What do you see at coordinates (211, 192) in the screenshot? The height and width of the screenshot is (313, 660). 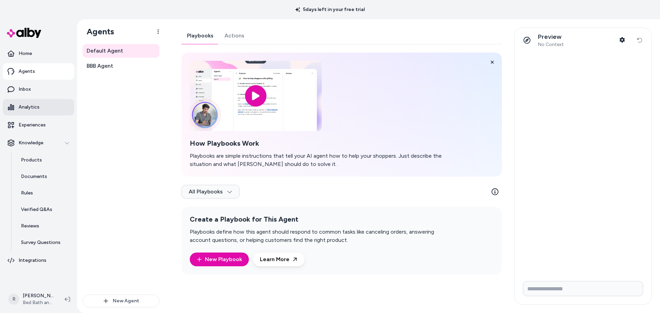 I see `button: All Playbooks` at bounding box center [211, 192].